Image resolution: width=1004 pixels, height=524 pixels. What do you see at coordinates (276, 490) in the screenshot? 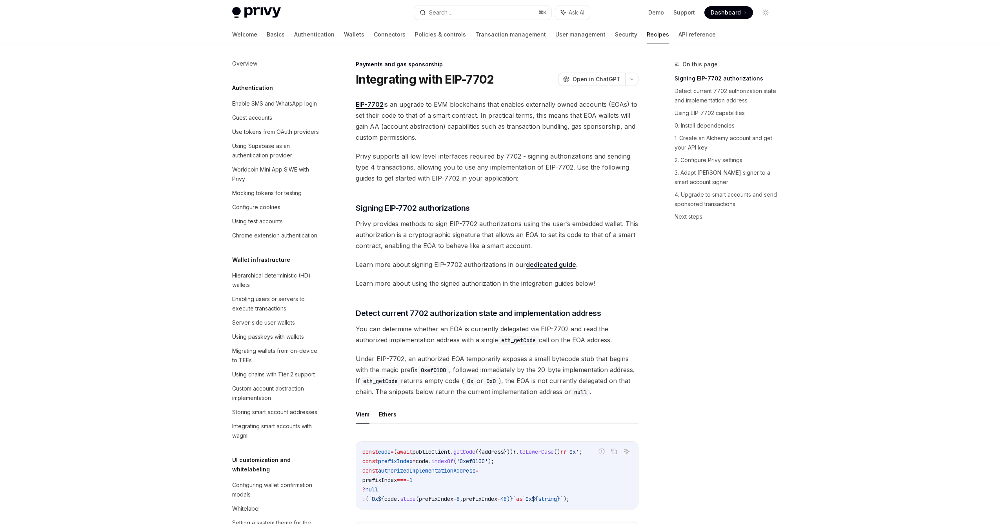
I see `a: Configuring wallet confirmation modals` at bounding box center [276, 490].